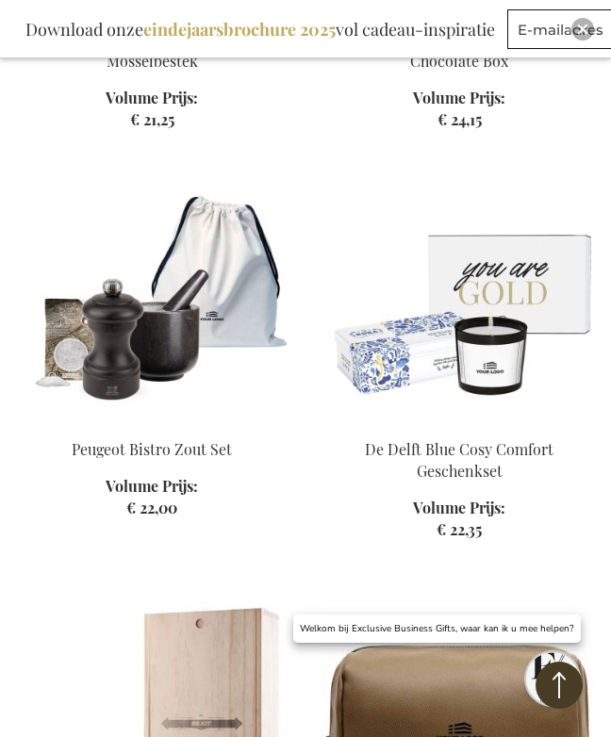 This screenshot has width=611, height=737. I want to click on a: De Delft Blue Cosy Comfort Geschenkset, so click(459, 460).